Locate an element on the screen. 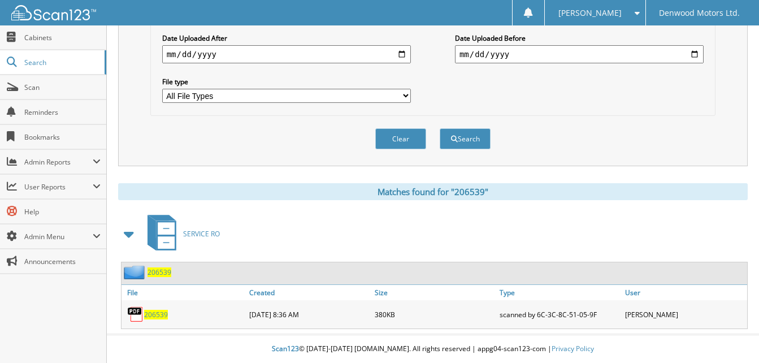 The height and width of the screenshot is (363, 759). span: Reminders is located at coordinates (62, 112).